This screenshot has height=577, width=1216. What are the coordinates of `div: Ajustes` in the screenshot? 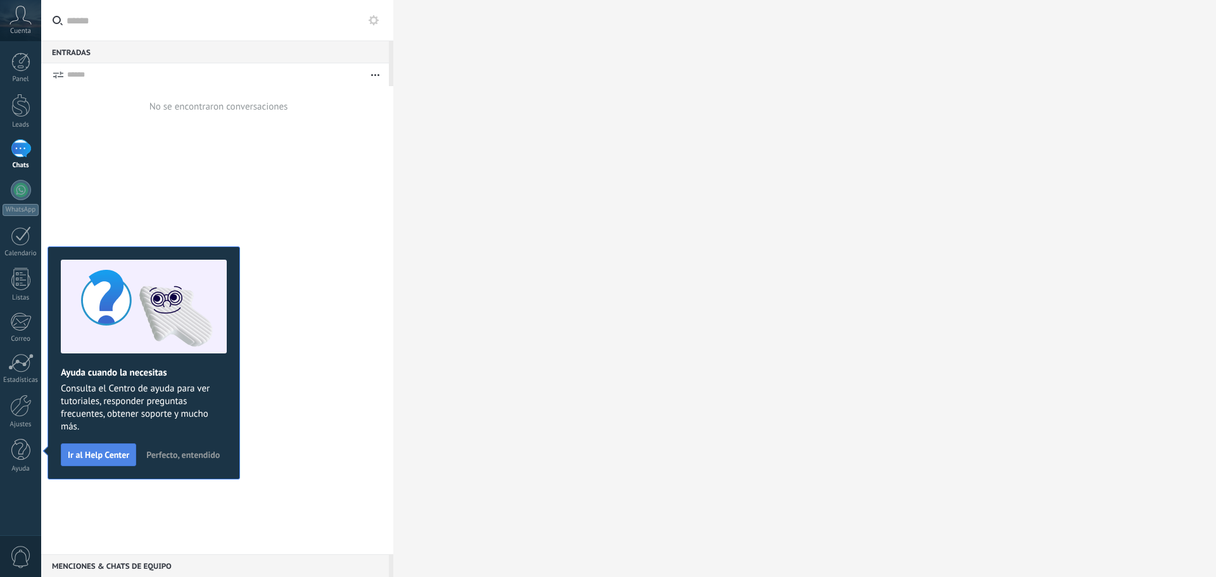 It's located at (21, 424).